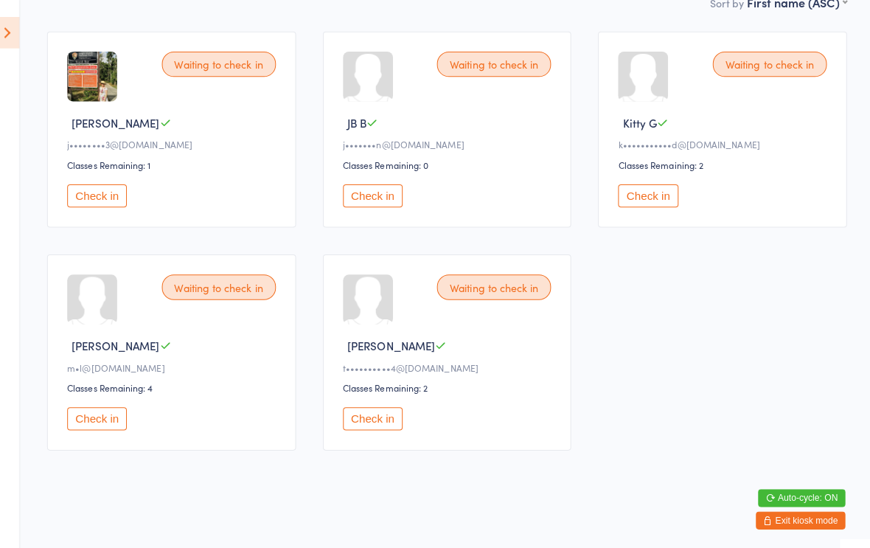 This screenshot has width=870, height=548. What do you see at coordinates (181, 383) in the screenshot?
I see `div: Classes Remaining: 4` at bounding box center [181, 383].